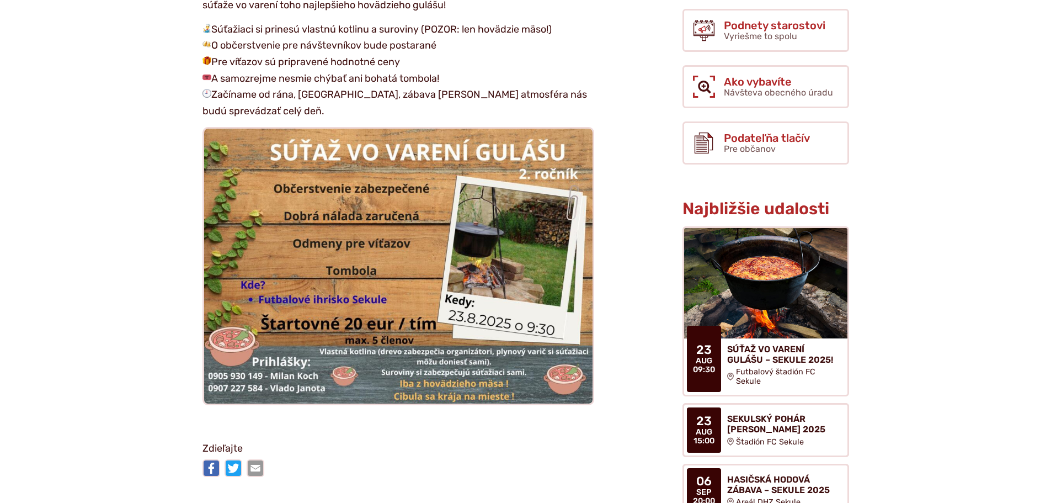  I want to click on span: Vyriešme to spolu, so click(760, 36).